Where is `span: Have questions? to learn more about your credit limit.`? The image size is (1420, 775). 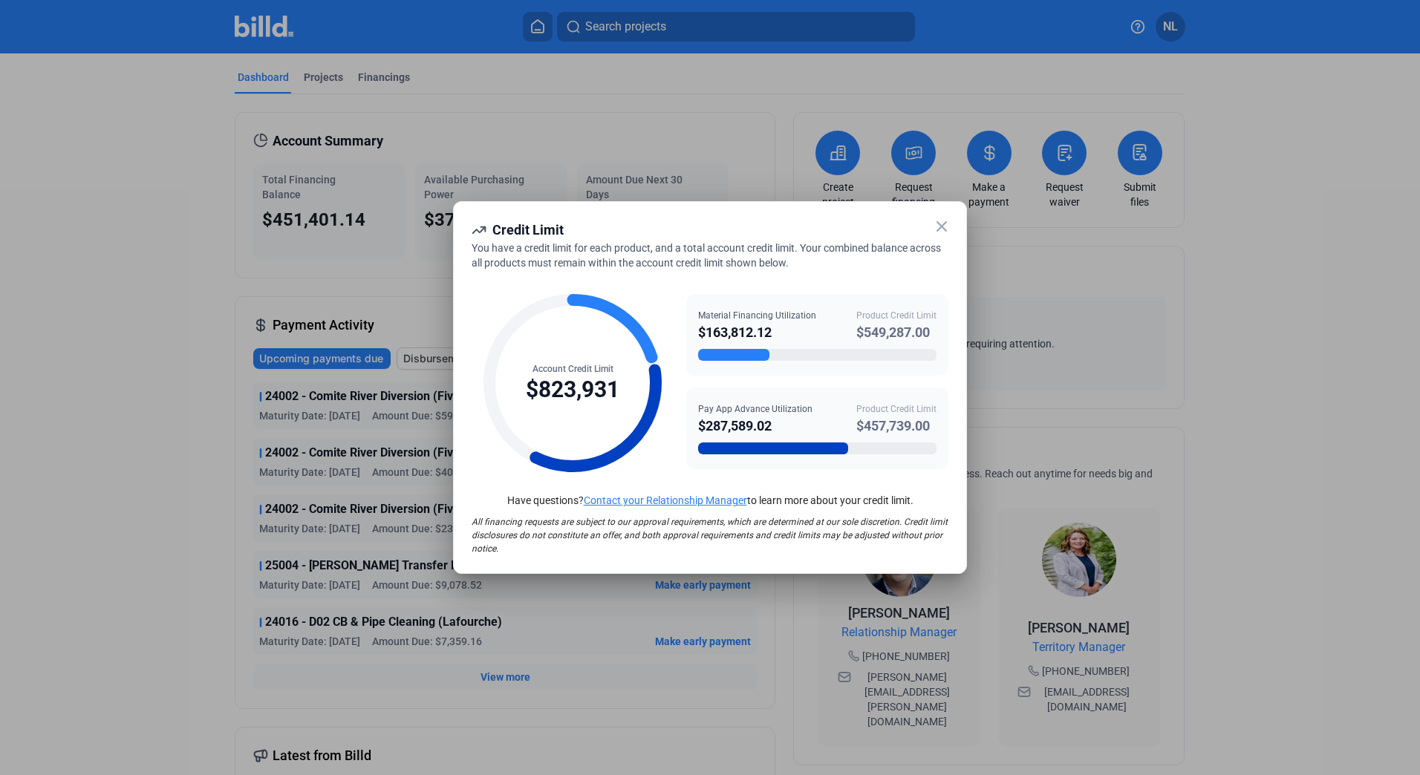
span: Have questions? to learn more about your credit limit. is located at coordinates (710, 501).